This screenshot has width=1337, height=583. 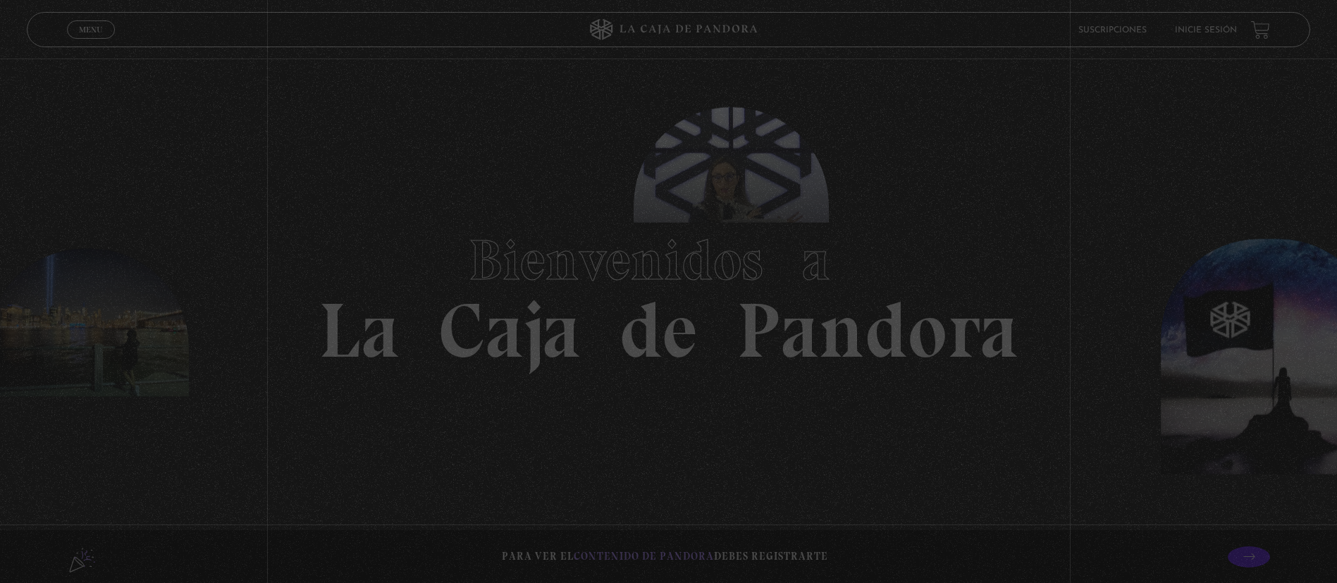 What do you see at coordinates (1206, 30) in the screenshot?
I see `a: Inicie sesión` at bounding box center [1206, 30].